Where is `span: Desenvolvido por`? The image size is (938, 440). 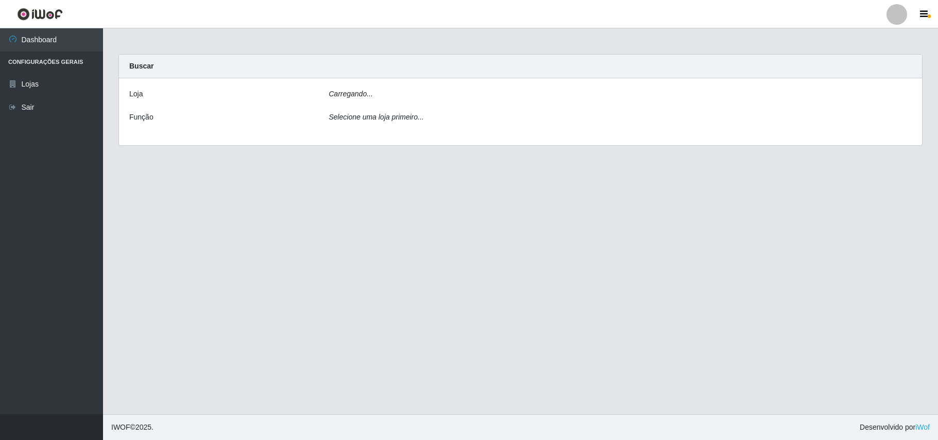
span: Desenvolvido por is located at coordinates (895, 427).